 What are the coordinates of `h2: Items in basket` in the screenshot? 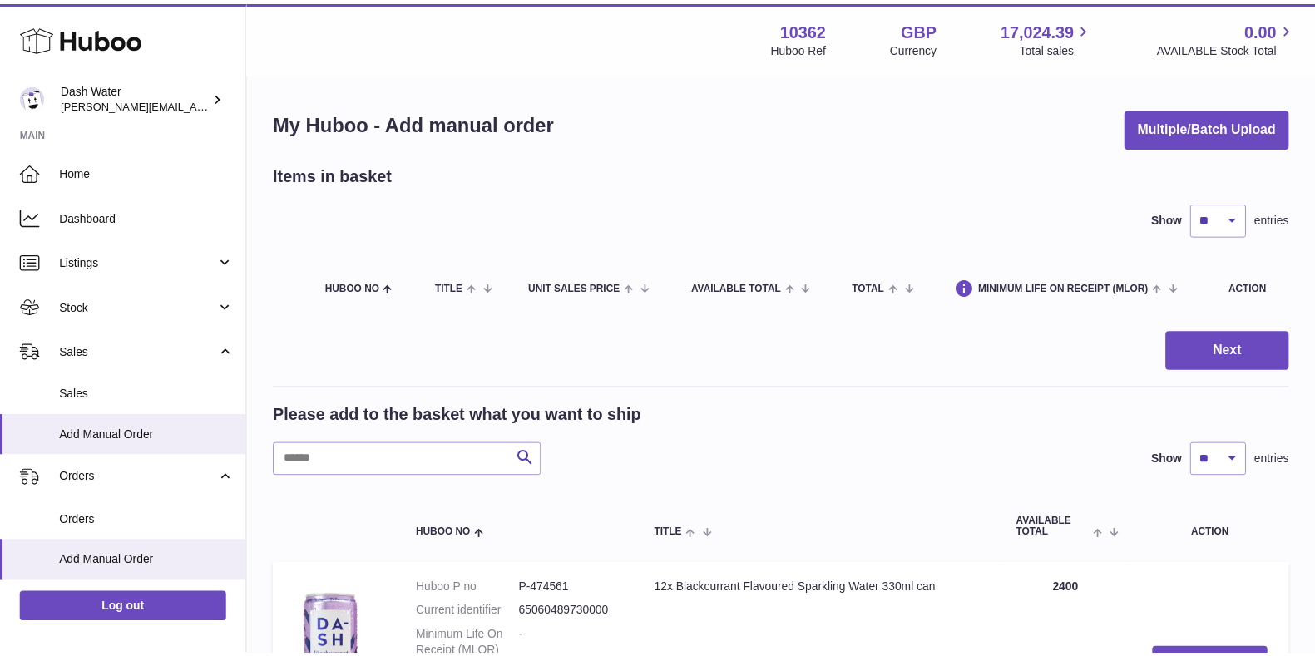 It's located at (336, 175).